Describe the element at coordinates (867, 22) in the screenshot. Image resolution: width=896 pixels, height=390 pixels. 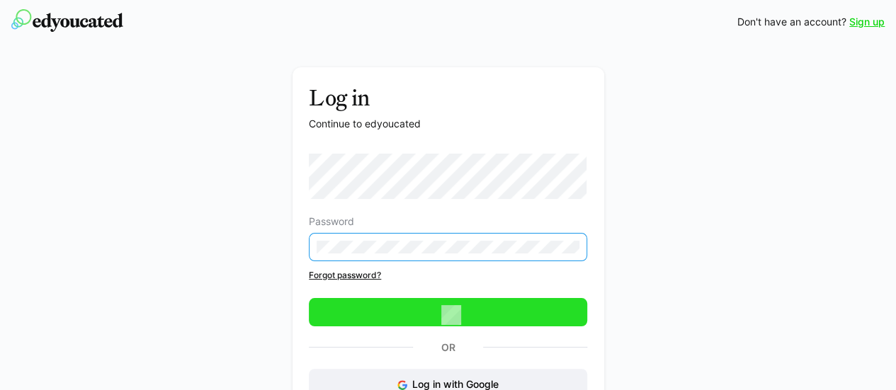
I see `a: Sign up` at that location.